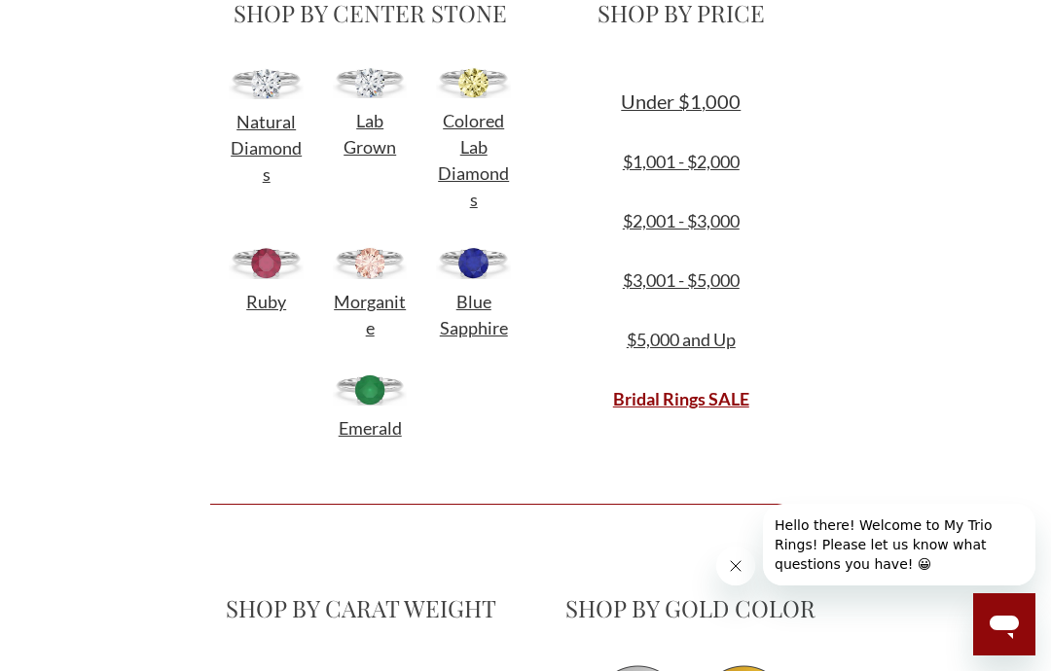 This screenshot has height=671, width=1051. I want to click on span: Morganite, so click(370, 314).